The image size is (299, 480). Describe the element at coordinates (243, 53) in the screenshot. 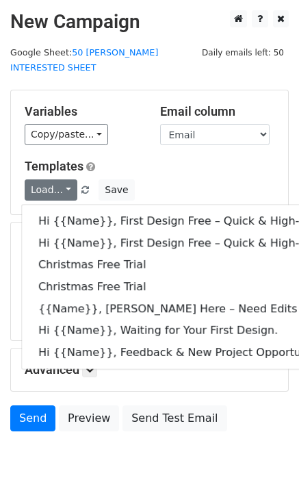

I see `span: Daily emails left: 50` at that location.